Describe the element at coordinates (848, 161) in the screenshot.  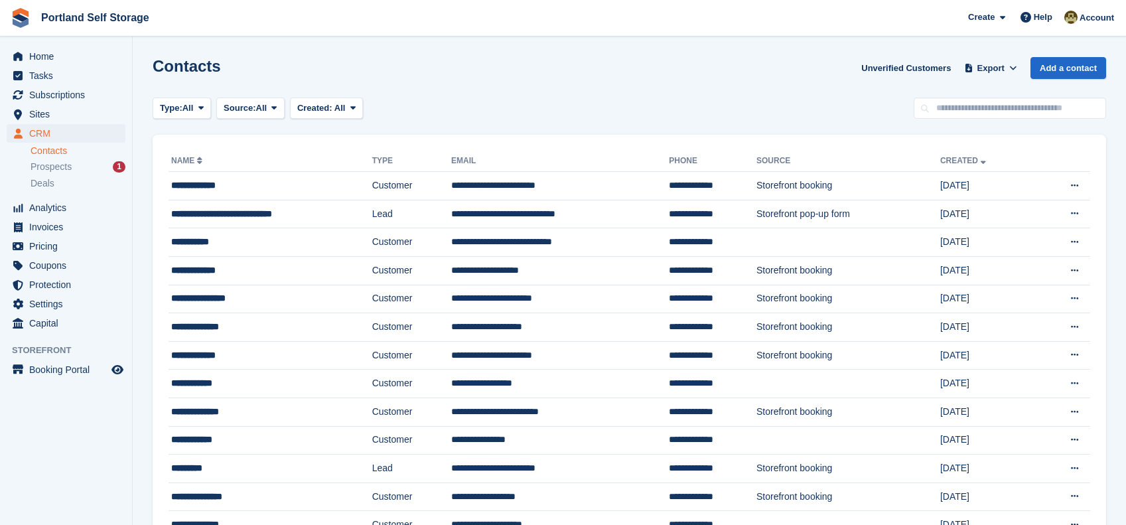
I see `th: Source` at that location.